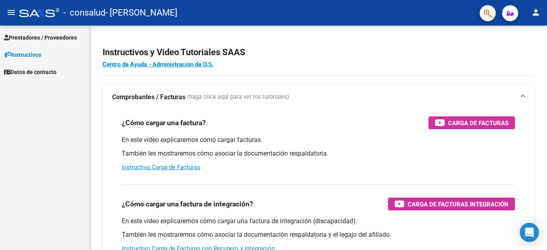  What do you see at coordinates (11, 12) in the screenshot?
I see `mat-icon: menu` at bounding box center [11, 12].